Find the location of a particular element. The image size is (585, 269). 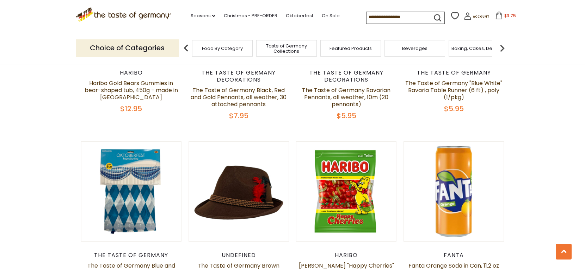

a: The Taste of Germany Black, Red and Gold Pennants, all weather, 30 attached pennants is located at coordinates (238, 97).